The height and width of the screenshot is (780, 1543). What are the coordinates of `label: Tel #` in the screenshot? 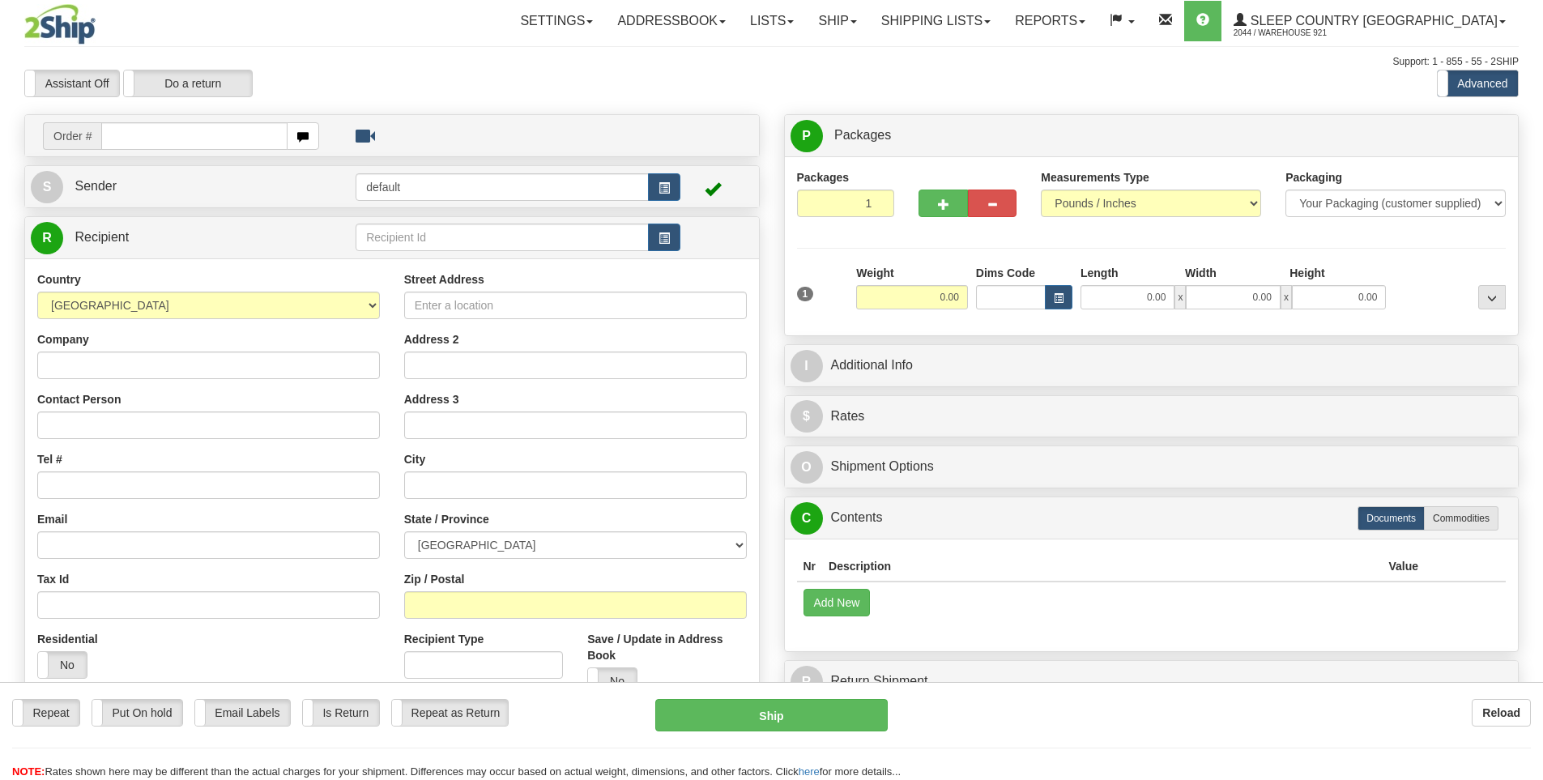 It's located at (49, 459).